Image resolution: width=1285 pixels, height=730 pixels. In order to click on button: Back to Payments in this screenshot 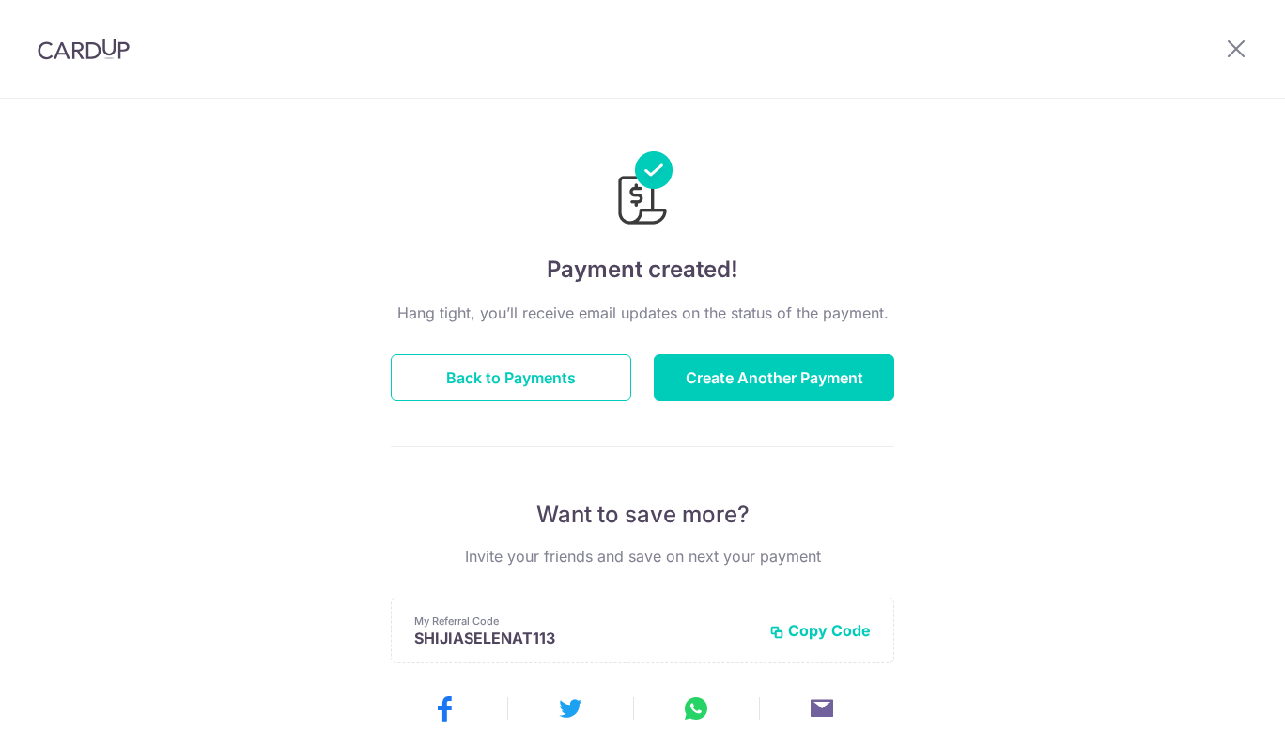, I will do `click(511, 378)`.